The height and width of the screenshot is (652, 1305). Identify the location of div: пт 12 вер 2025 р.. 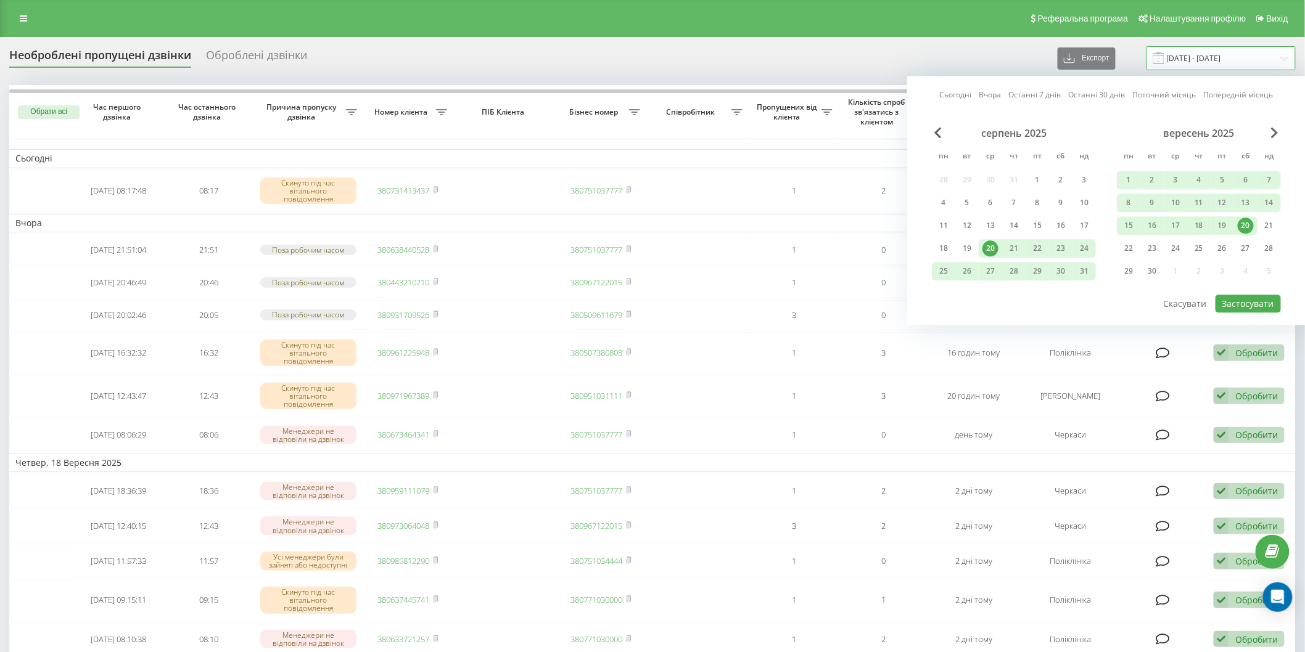
(1222, 203).